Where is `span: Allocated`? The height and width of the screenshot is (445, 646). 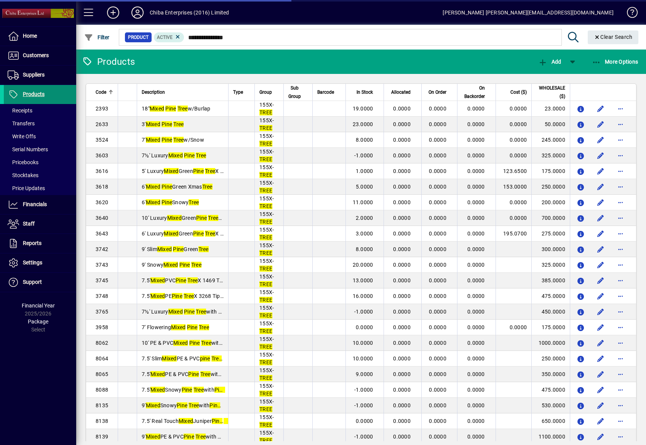
span: Allocated is located at coordinates (401, 92).